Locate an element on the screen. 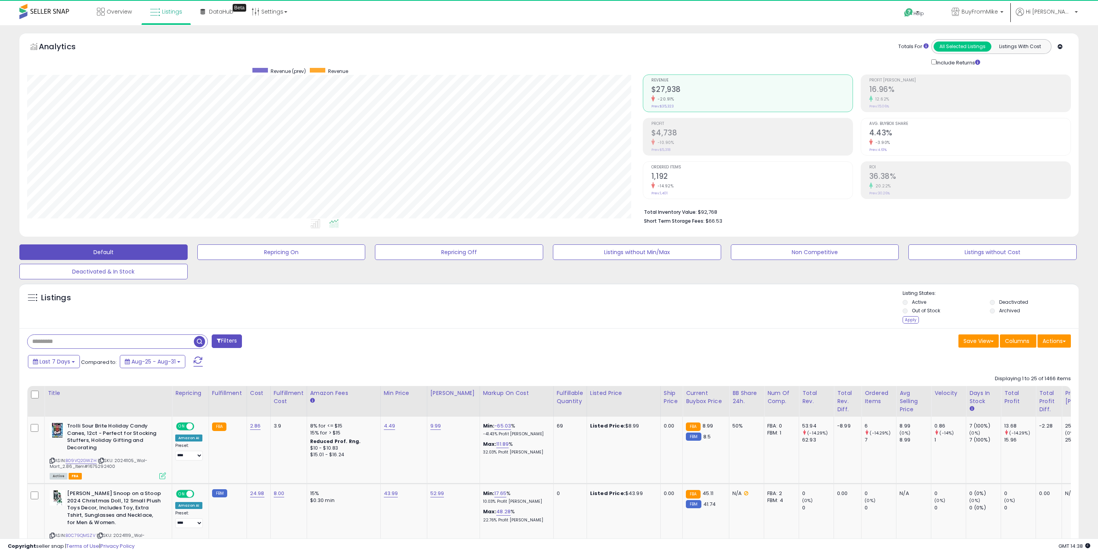 This screenshot has height=554, width=1098. button: Default is located at coordinates (104, 252).